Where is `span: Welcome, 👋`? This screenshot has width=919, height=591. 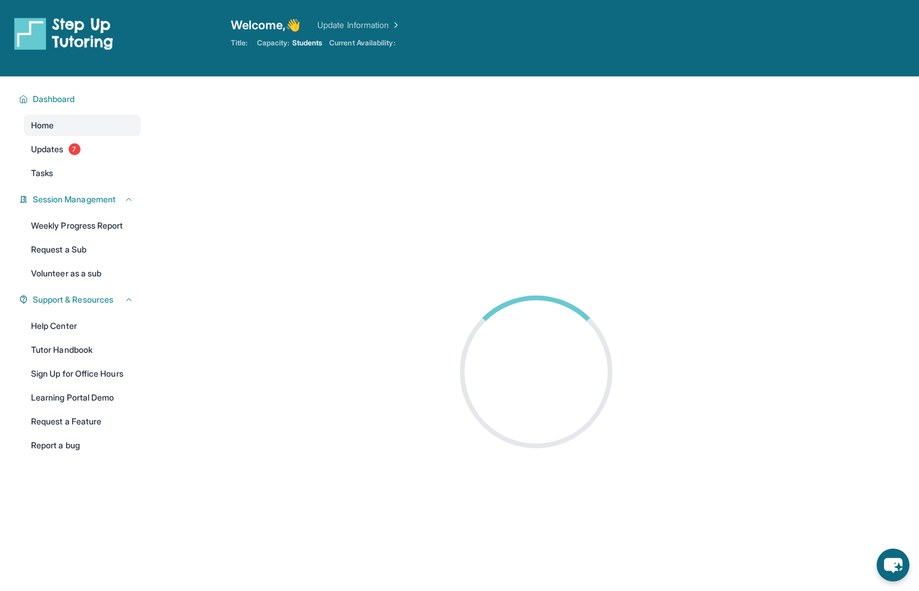 span: Welcome, 👋 is located at coordinates (266, 25).